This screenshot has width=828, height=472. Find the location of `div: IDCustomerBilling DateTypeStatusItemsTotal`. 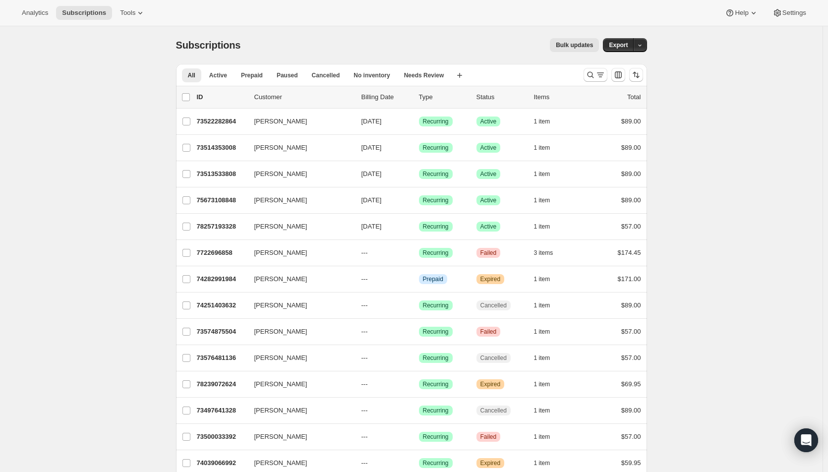

div: IDCustomerBilling DateTypeStatusItemsTotal is located at coordinates (419, 97).